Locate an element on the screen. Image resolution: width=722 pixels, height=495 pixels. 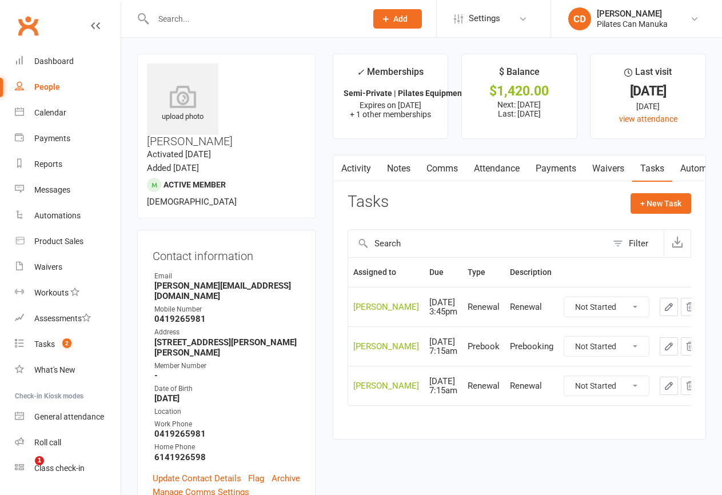
a: Comms is located at coordinates (442, 169).